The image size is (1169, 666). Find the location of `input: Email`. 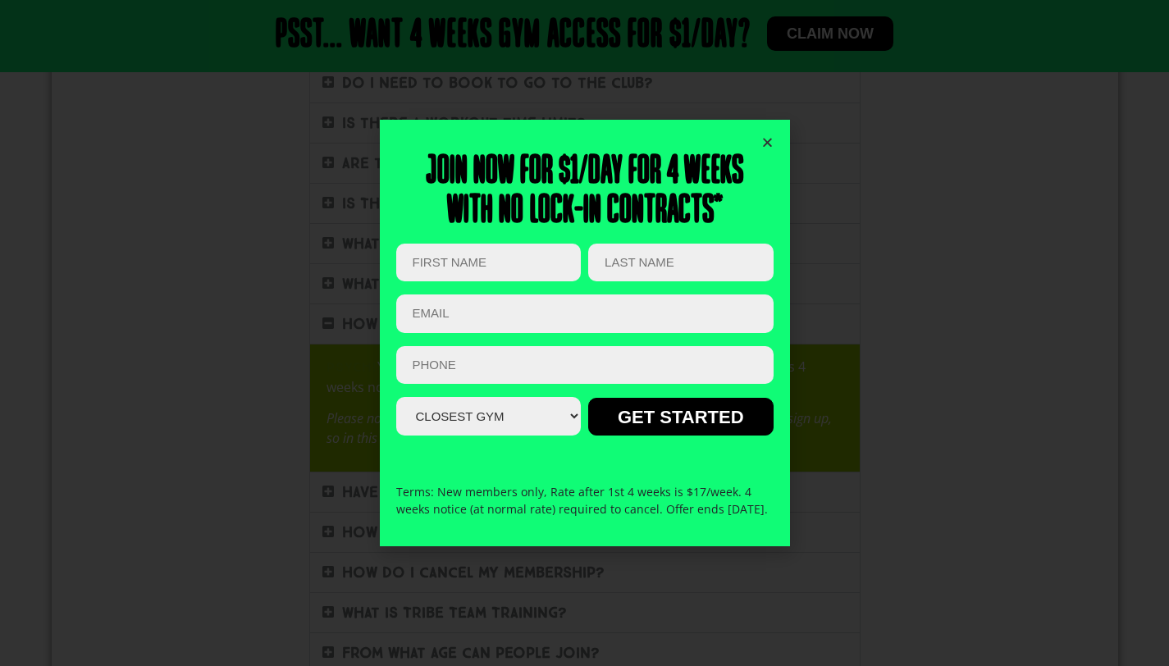

input: Email is located at coordinates (585, 313).